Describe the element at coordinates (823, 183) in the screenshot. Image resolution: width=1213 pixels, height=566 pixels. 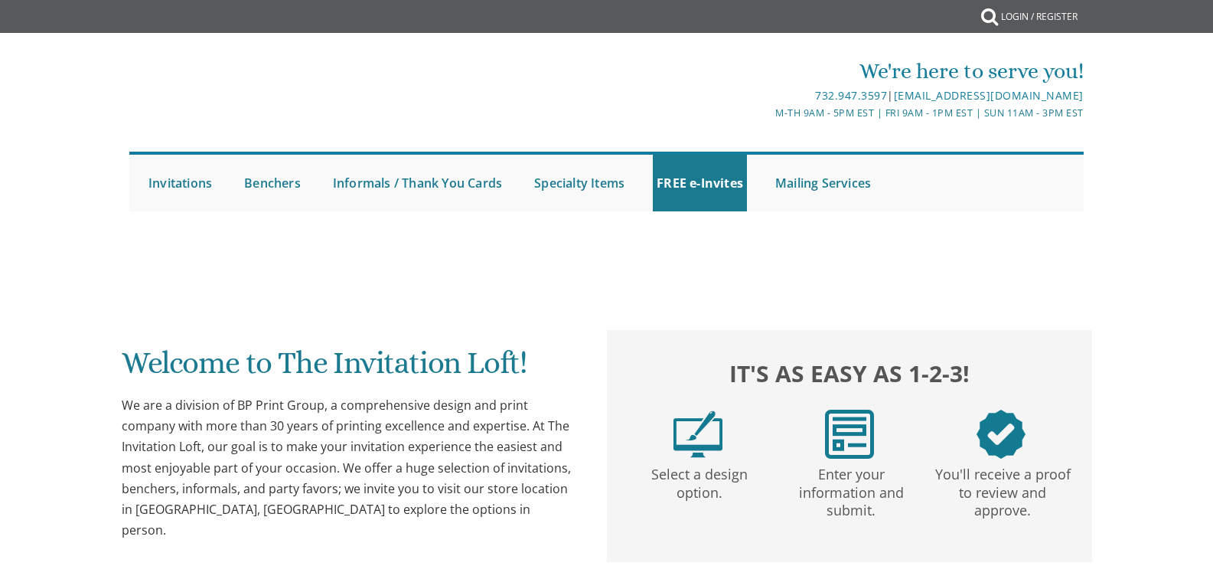
I see `a: Mailing Services` at that location.